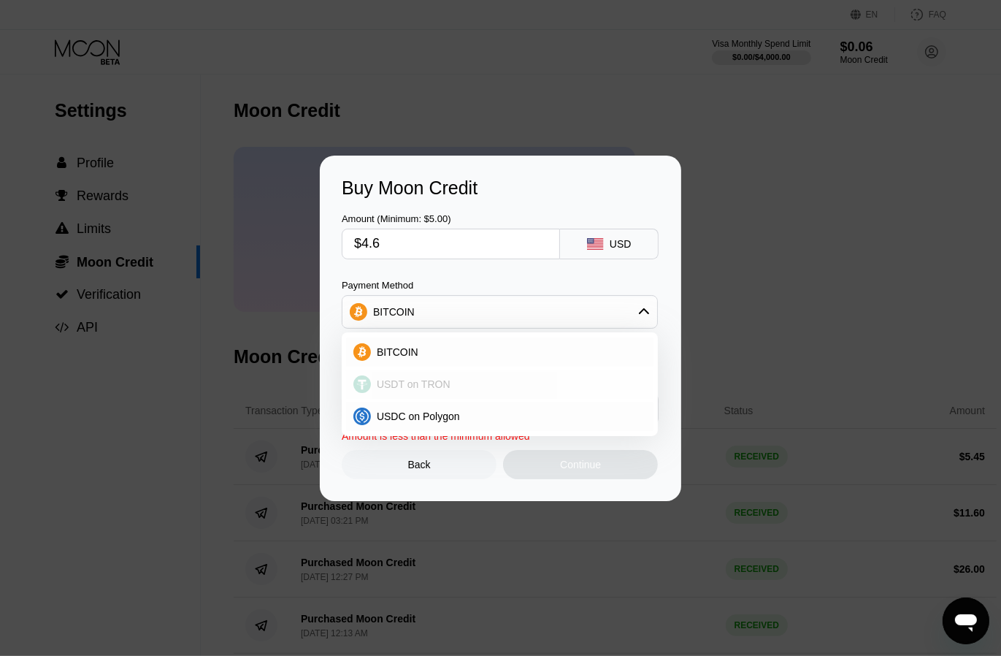  Describe the element at coordinates (436, 436) in the screenshot. I see `div: Amount is less than the minimum allowed` at that location.